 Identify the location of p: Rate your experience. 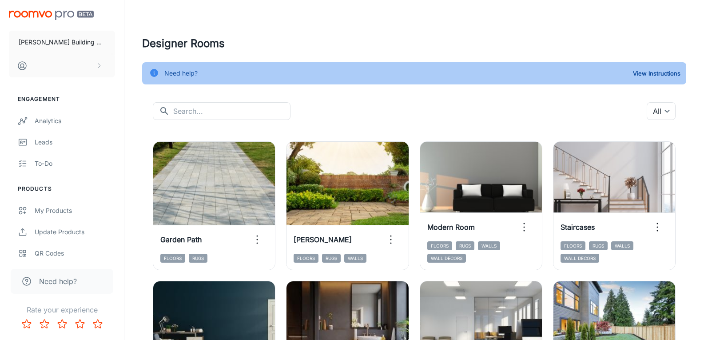
(62, 310).